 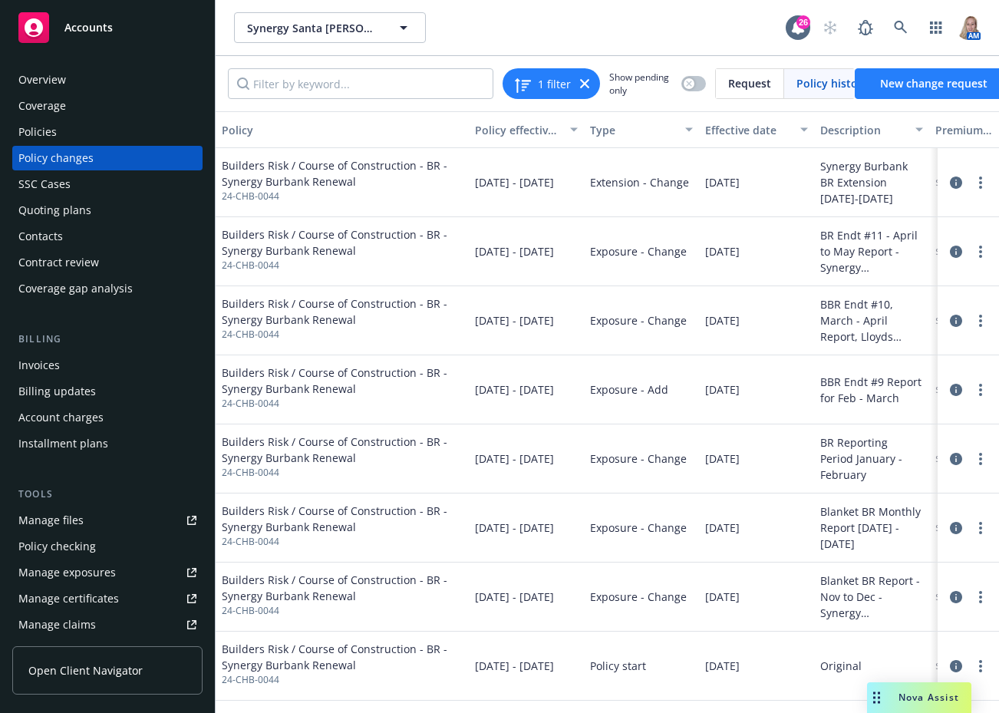 I want to click on span: Open Client Navigator, so click(x=85, y=670).